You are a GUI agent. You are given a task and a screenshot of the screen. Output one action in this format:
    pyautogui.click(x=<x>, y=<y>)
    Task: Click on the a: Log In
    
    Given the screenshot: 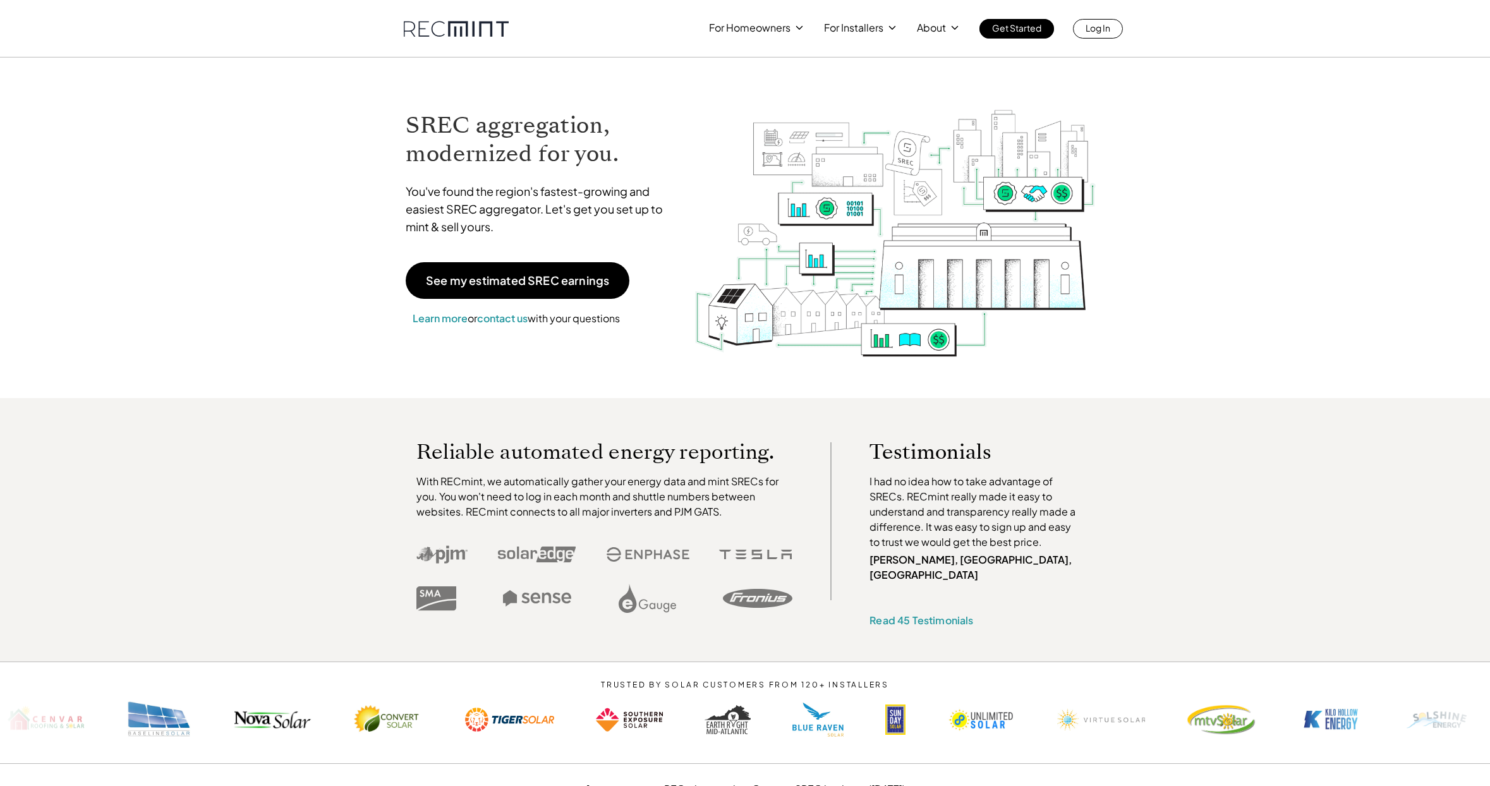 What is the action you would take?
    pyautogui.click(x=1097, y=28)
    